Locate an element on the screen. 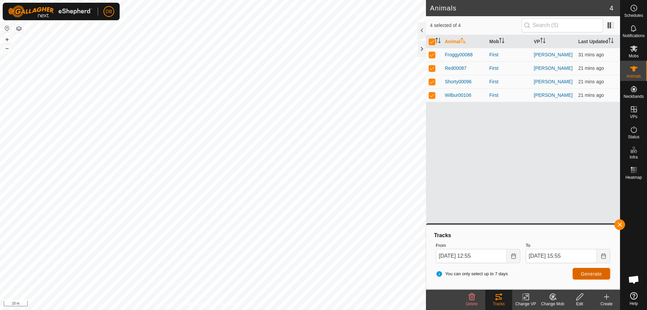 This screenshot has width=647, height=310. div: Change VP is located at coordinates (526, 304).